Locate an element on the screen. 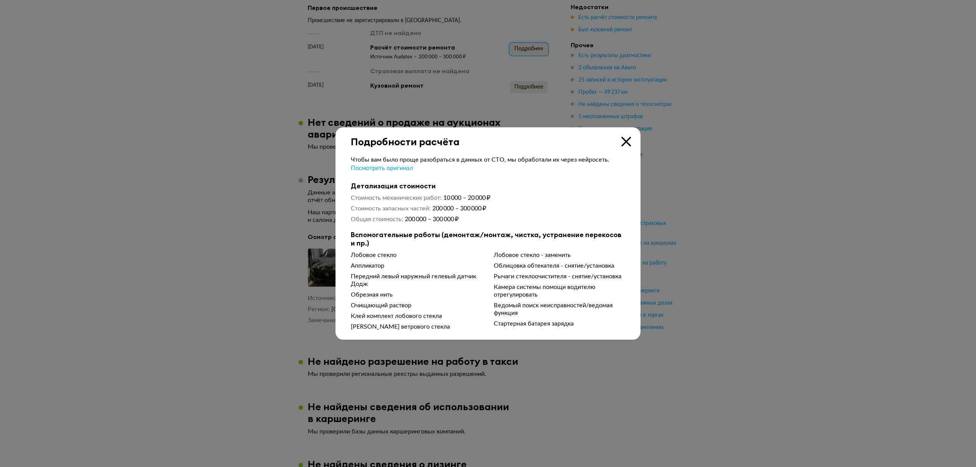  div: Лобовое стекло - заменить is located at coordinates (560, 255).